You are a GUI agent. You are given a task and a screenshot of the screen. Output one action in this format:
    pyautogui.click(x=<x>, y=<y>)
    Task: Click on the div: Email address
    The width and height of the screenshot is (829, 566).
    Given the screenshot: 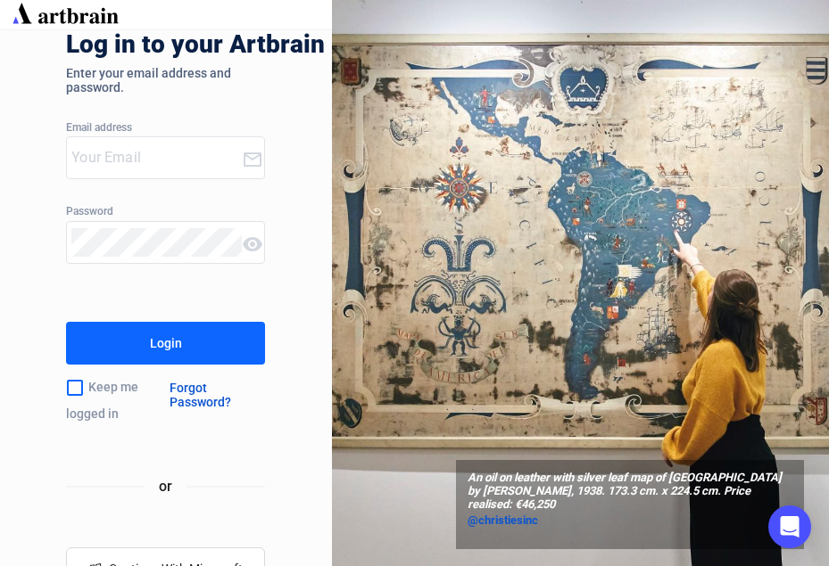 What is the action you would take?
    pyautogui.click(x=165, y=128)
    